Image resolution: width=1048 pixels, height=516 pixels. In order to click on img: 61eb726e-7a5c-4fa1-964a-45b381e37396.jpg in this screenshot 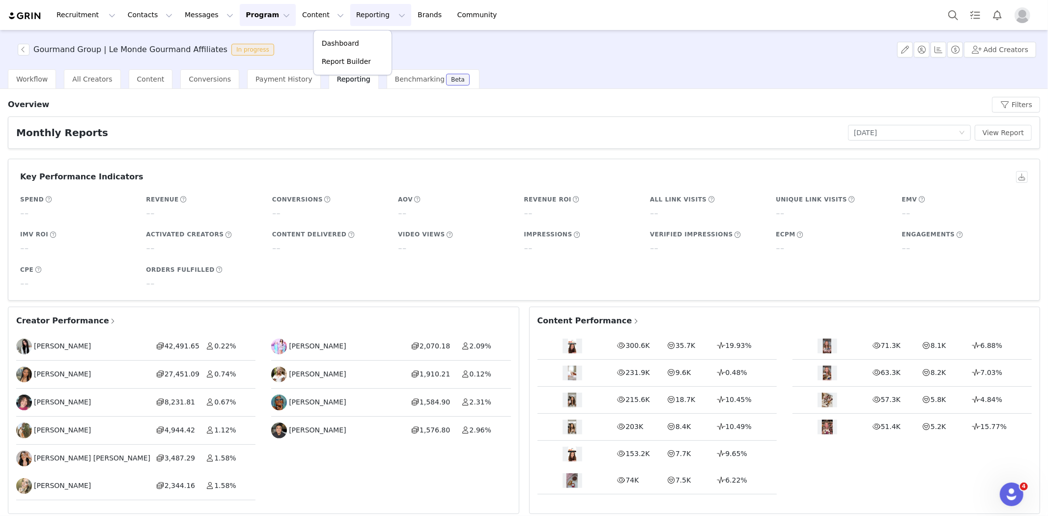, I will do `click(279, 374)`.